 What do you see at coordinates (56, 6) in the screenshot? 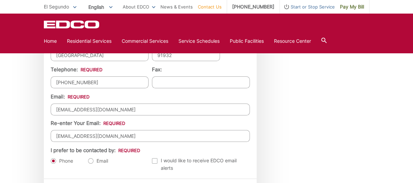
I see `span: El Segundo` at bounding box center [56, 6].